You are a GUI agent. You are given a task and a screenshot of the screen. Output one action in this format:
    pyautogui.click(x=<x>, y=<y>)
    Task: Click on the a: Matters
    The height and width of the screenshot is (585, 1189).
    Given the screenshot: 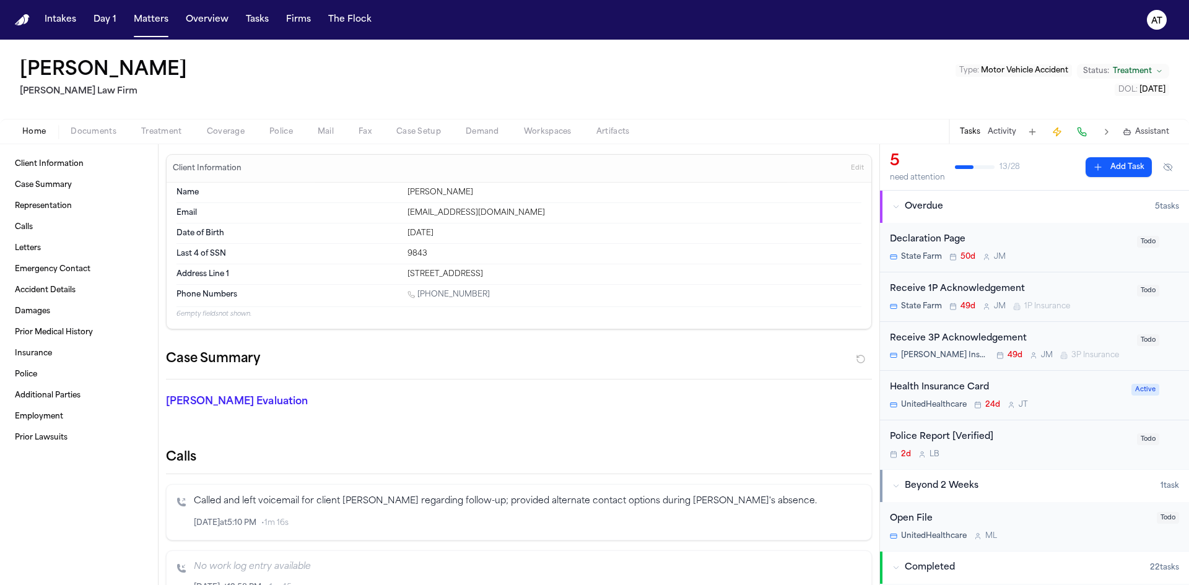 What is the action you would take?
    pyautogui.click(x=151, y=20)
    